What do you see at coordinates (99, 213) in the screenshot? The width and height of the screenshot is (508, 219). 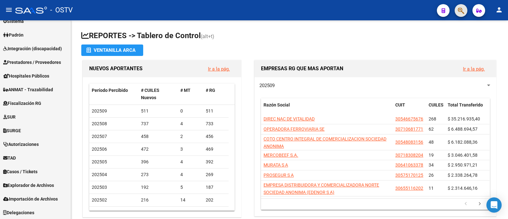 I see `span: 202501` at bounding box center [99, 213].